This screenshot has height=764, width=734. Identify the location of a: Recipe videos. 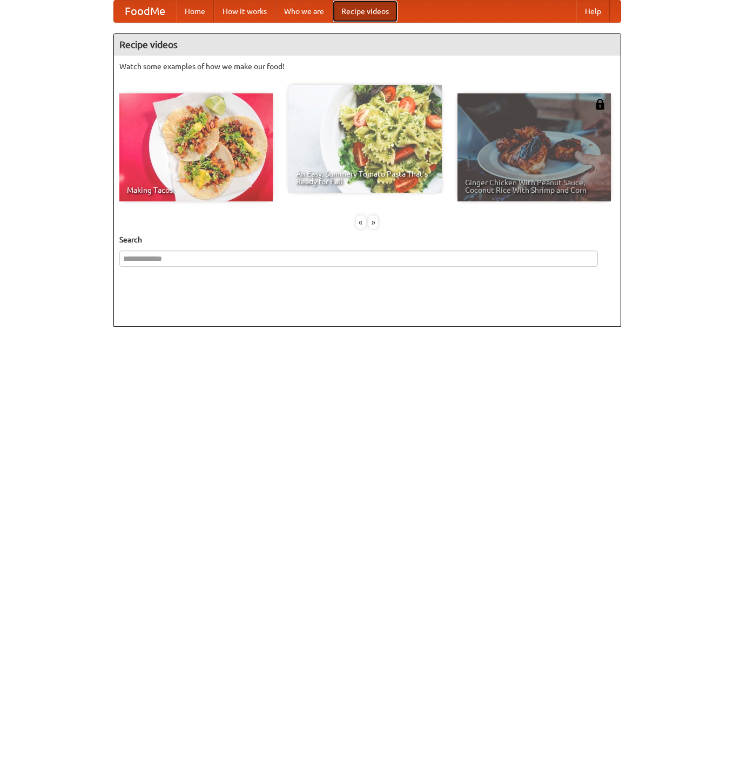
(365, 11).